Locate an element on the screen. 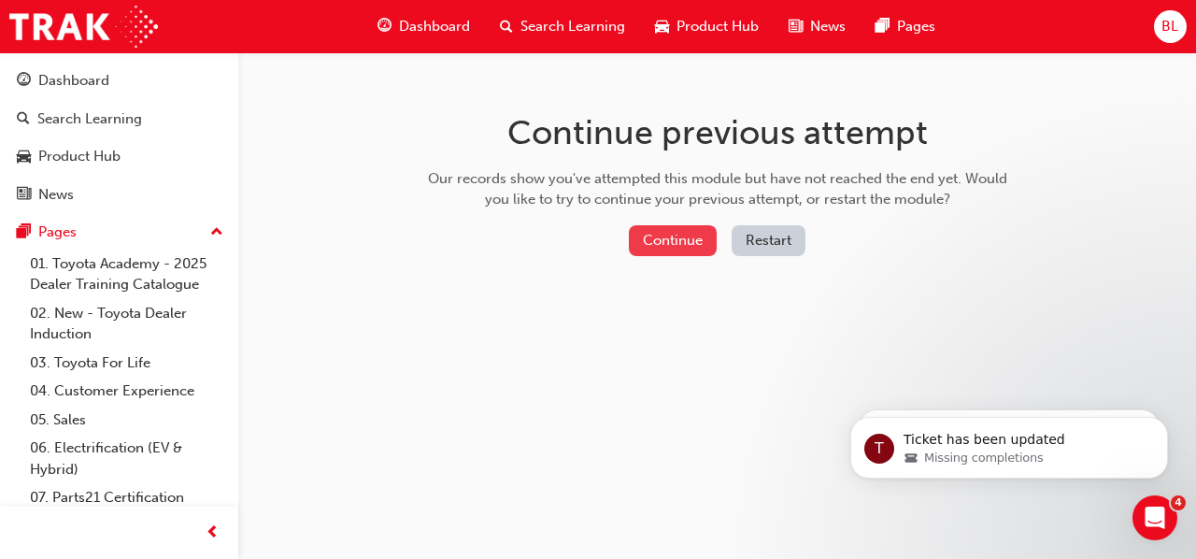 This screenshot has width=1196, height=559. a: 03. Toyota For Life is located at coordinates (126, 362).